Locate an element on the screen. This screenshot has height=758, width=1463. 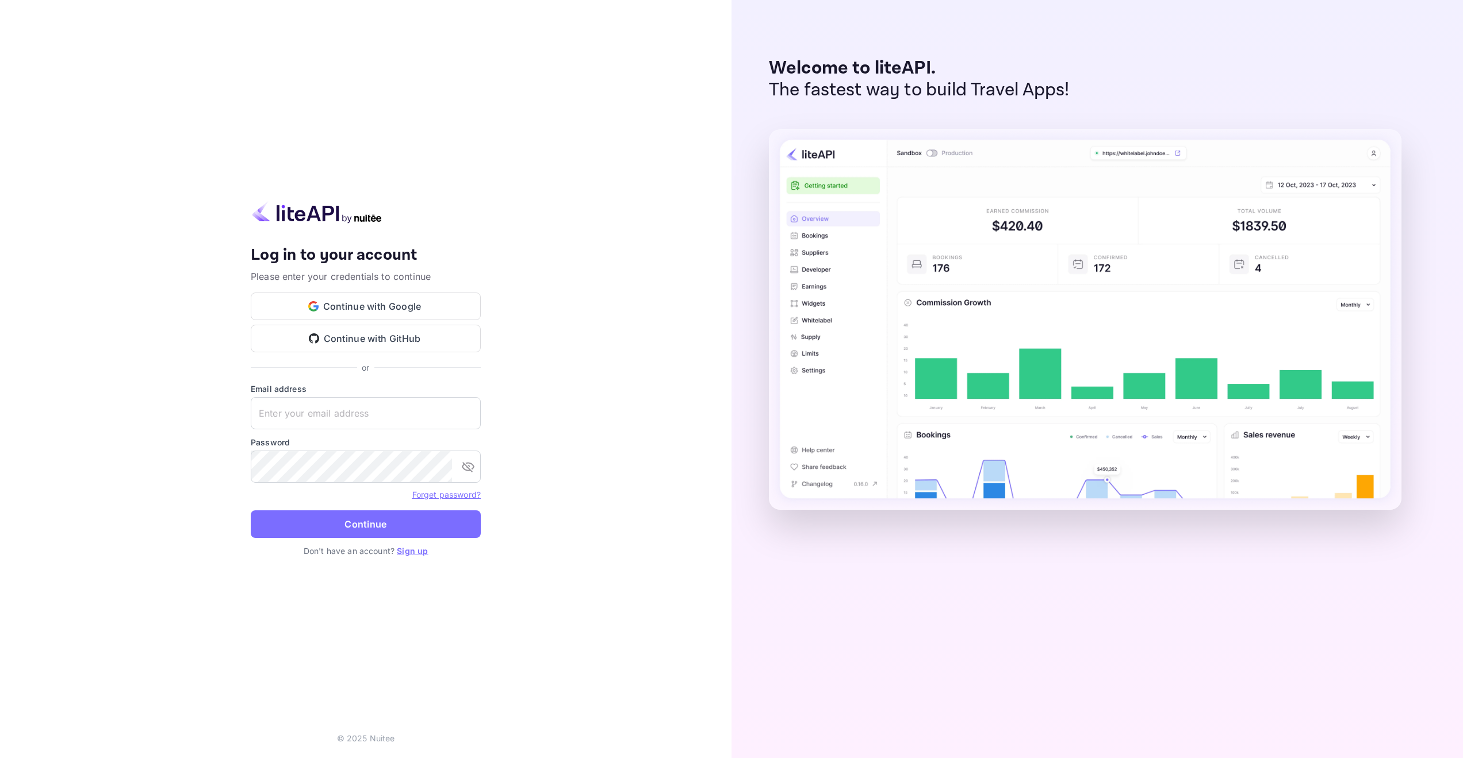
label: Password is located at coordinates (366, 442).